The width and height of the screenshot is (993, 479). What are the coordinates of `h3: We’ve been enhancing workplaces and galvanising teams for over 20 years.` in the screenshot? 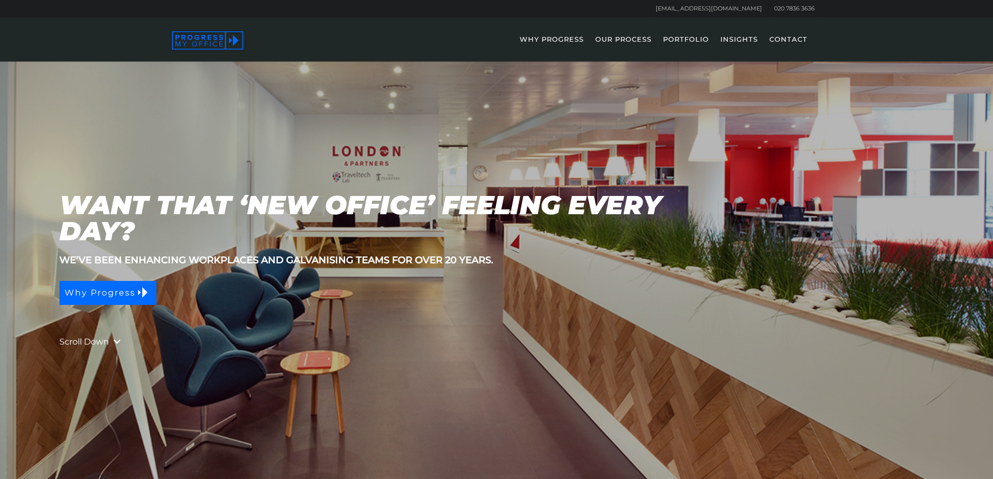 It's located at (496, 260).